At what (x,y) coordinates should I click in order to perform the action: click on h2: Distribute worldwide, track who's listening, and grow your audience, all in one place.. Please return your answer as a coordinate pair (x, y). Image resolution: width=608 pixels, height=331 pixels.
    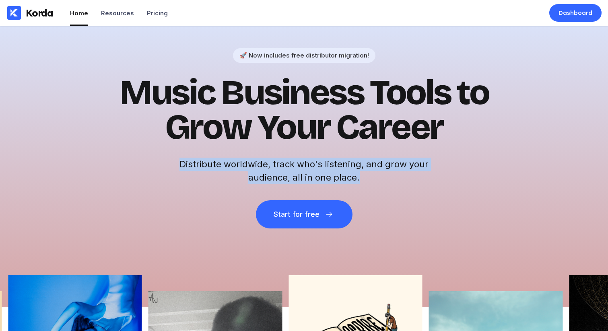
    Looking at the image, I should click on (304, 171).